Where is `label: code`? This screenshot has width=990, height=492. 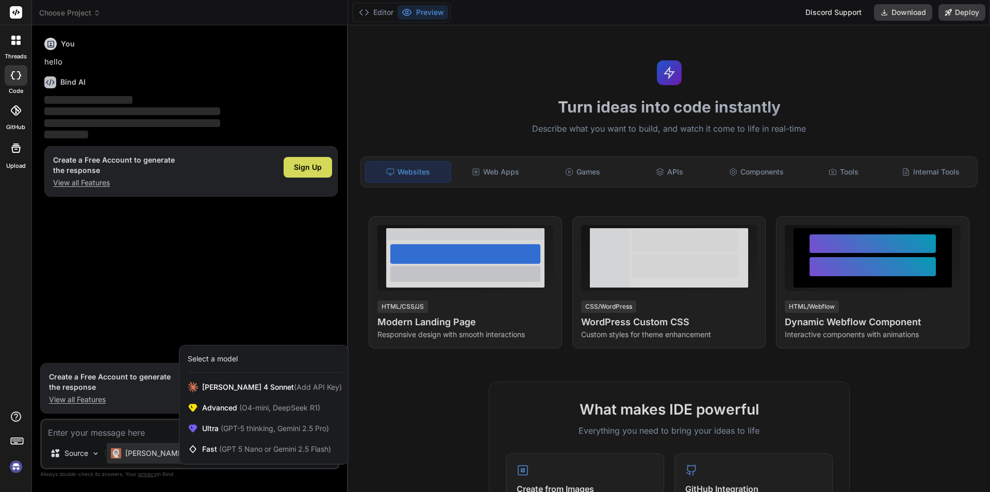 label: code is located at coordinates (16, 91).